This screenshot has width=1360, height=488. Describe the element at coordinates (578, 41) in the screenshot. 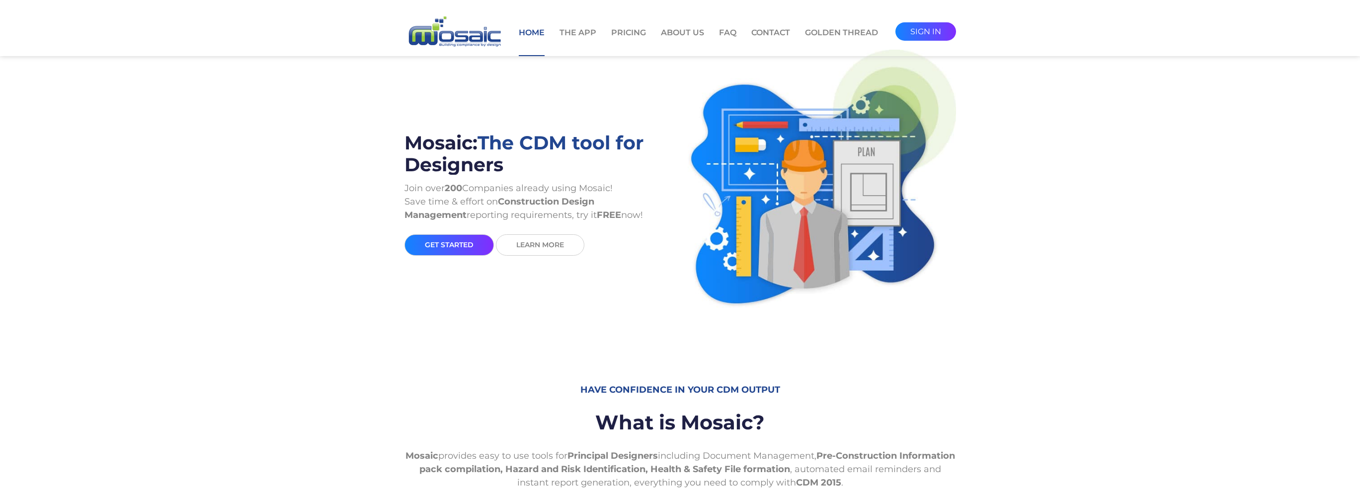

I see `a: The App` at that location.